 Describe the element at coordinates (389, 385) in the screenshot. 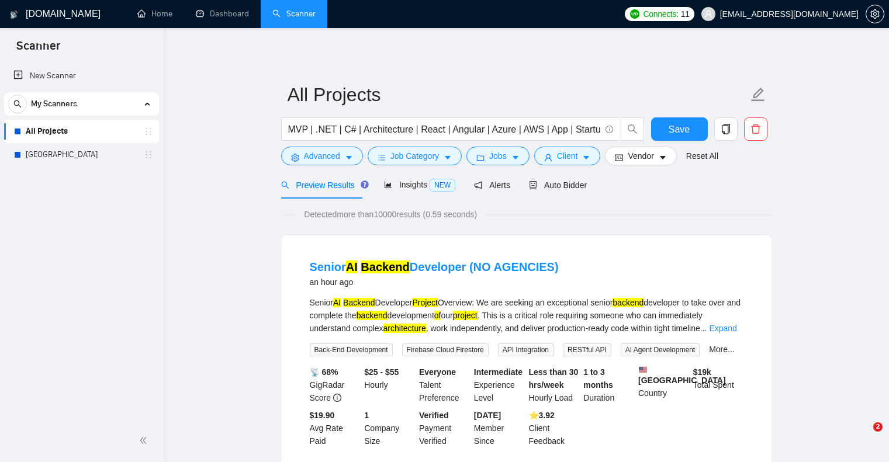

I see `div: Hourly` at that location.